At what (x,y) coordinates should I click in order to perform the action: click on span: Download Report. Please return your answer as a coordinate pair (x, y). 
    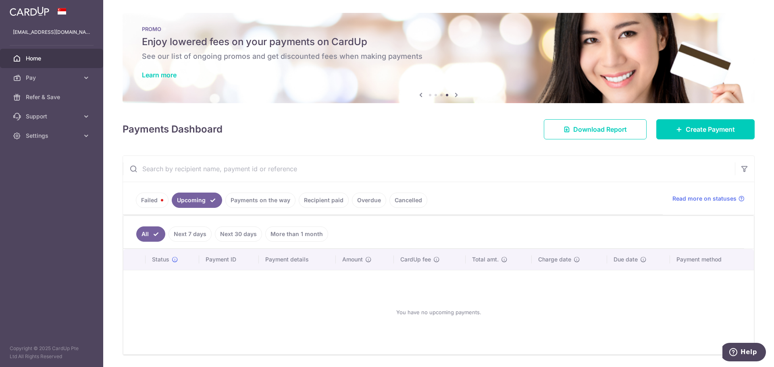
    Looking at the image, I should click on (600, 129).